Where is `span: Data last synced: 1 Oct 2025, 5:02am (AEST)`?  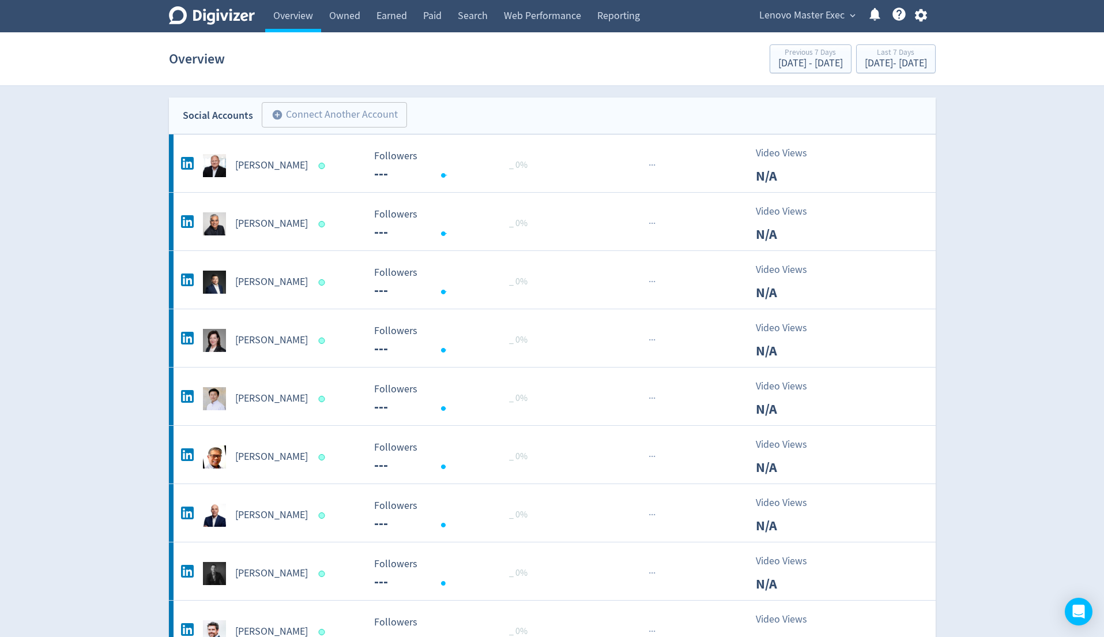
span: Data last synced: 1 Oct 2025, 5:02am (AEST) is located at coordinates (323, 340).